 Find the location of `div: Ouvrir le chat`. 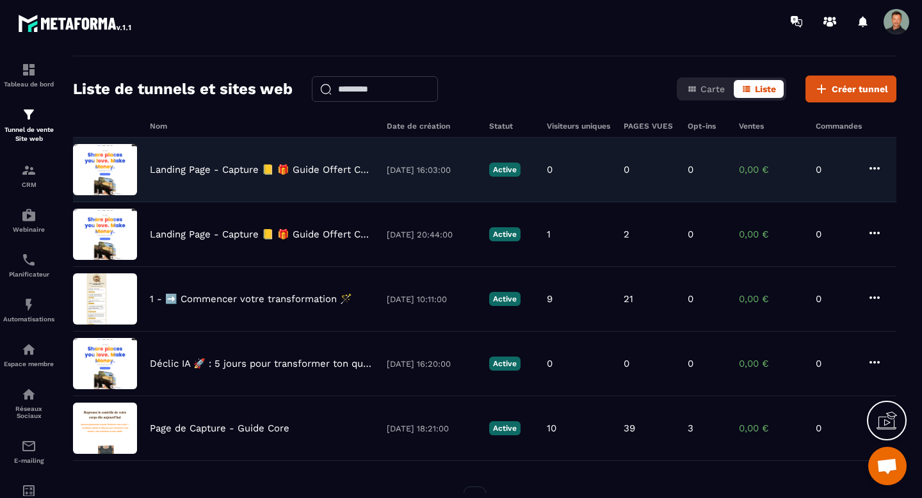

div: Ouvrir le chat is located at coordinates (888, 466).